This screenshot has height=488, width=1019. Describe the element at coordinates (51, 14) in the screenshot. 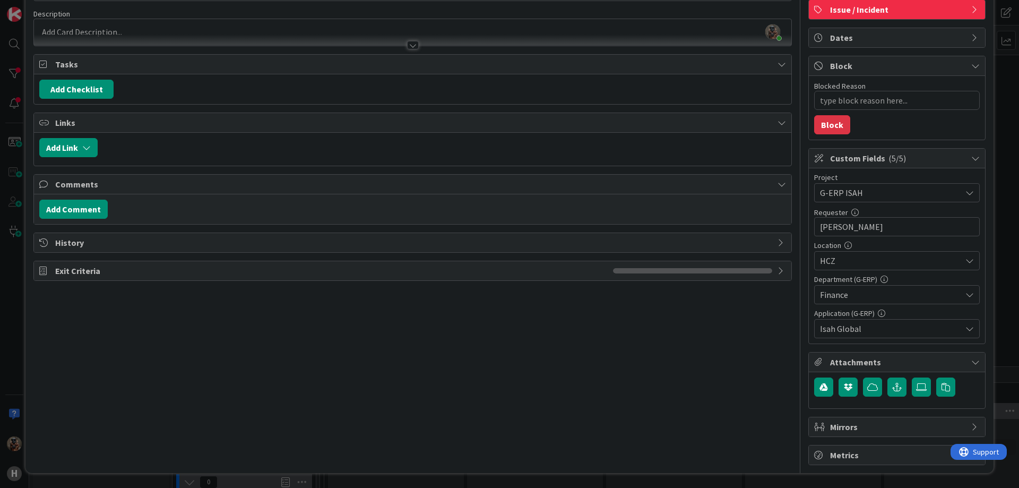

I see `span: Description` at that location.